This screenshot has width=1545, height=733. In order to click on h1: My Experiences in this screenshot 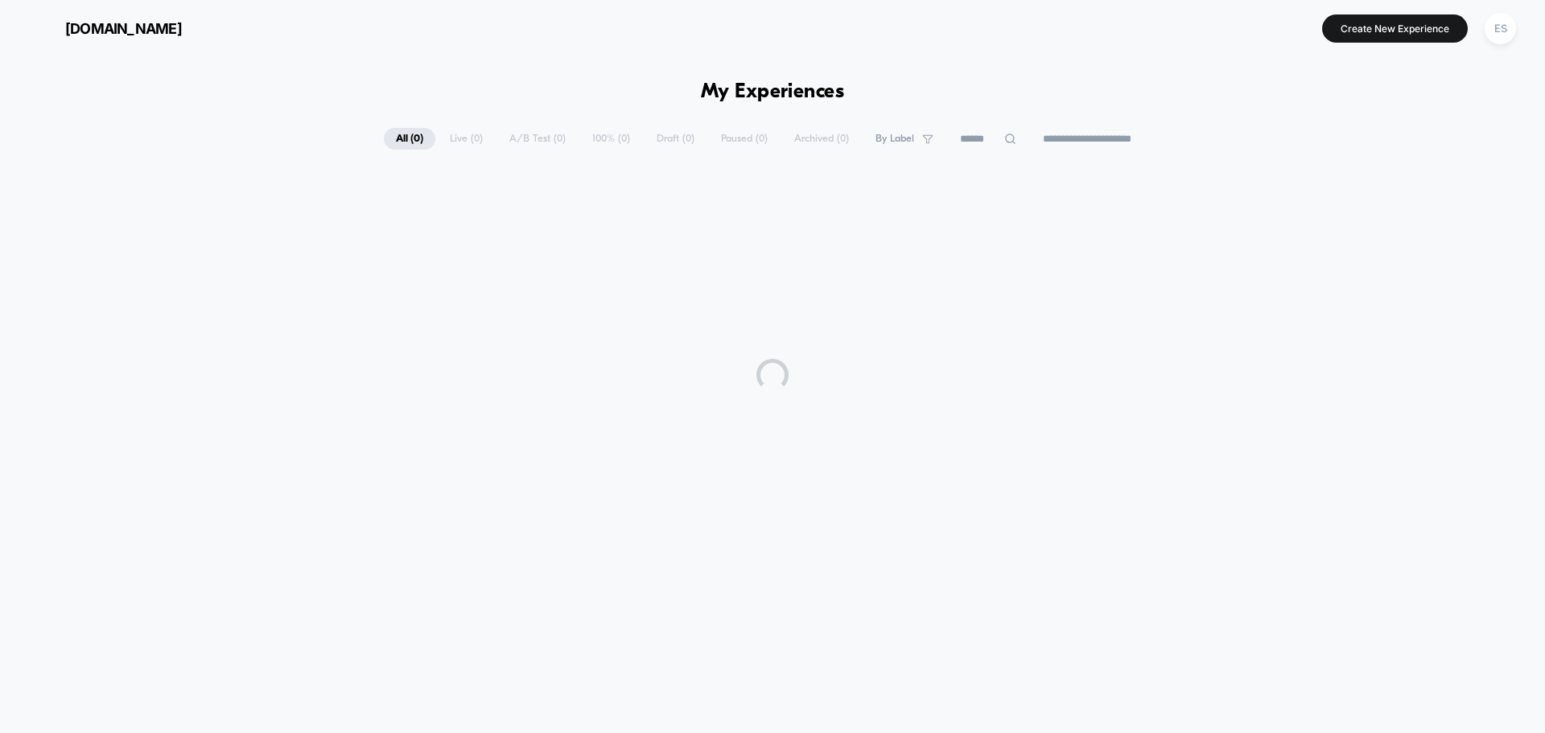, I will do `click(773, 92)`.